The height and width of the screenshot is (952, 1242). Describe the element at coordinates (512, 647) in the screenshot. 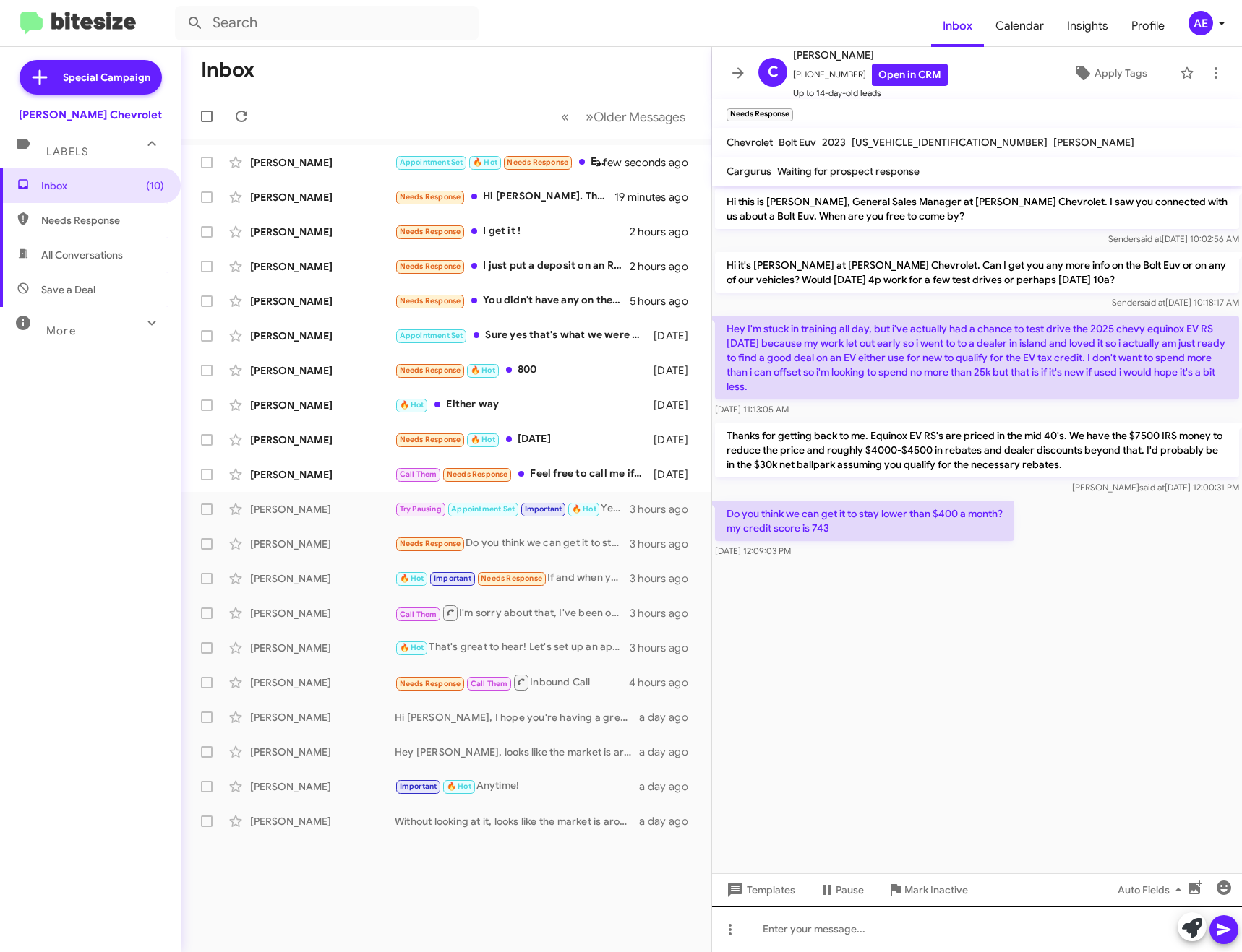

I see `div: That's great to hear! Let's set up an appointment to discuss the details of selling your vehicle....` at that location.